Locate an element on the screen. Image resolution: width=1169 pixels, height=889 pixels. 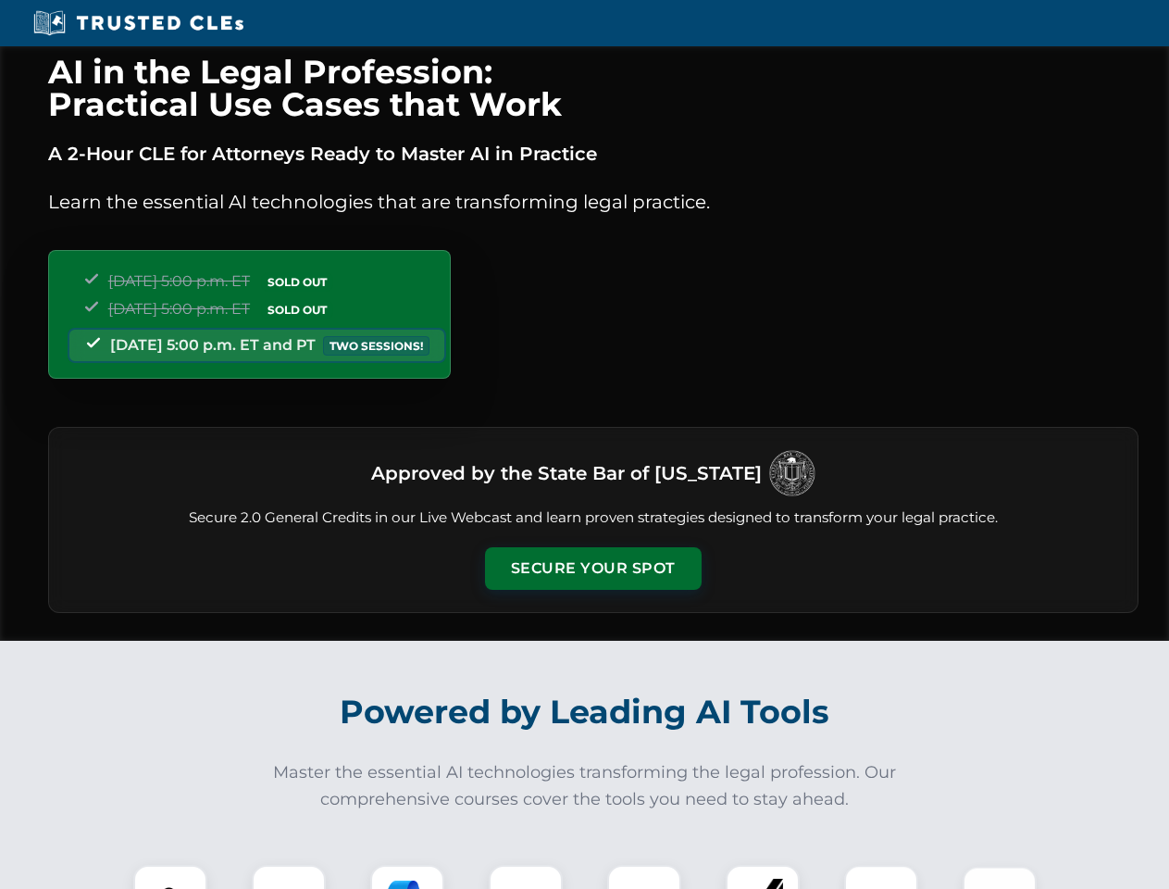
p: A 2-Hour CLE for Attorneys Ready to Master AI in Practice is located at coordinates (593, 154).